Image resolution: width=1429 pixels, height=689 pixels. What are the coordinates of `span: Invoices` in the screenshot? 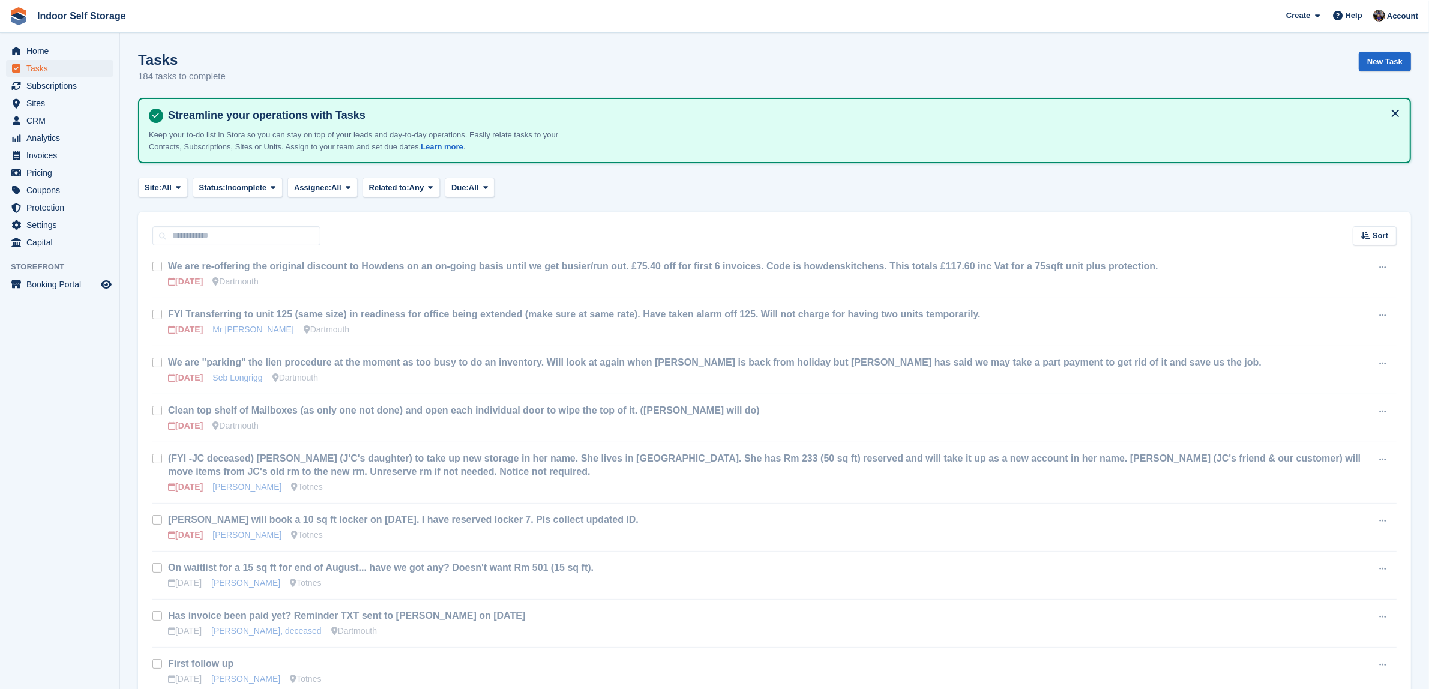 It's located at (62, 155).